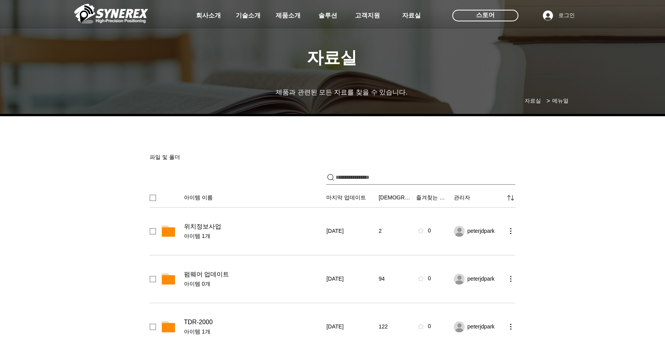 This screenshot has height=337, width=665. Describe the element at coordinates (198, 198) in the screenshot. I see `span: 아이템 이름` at that location.